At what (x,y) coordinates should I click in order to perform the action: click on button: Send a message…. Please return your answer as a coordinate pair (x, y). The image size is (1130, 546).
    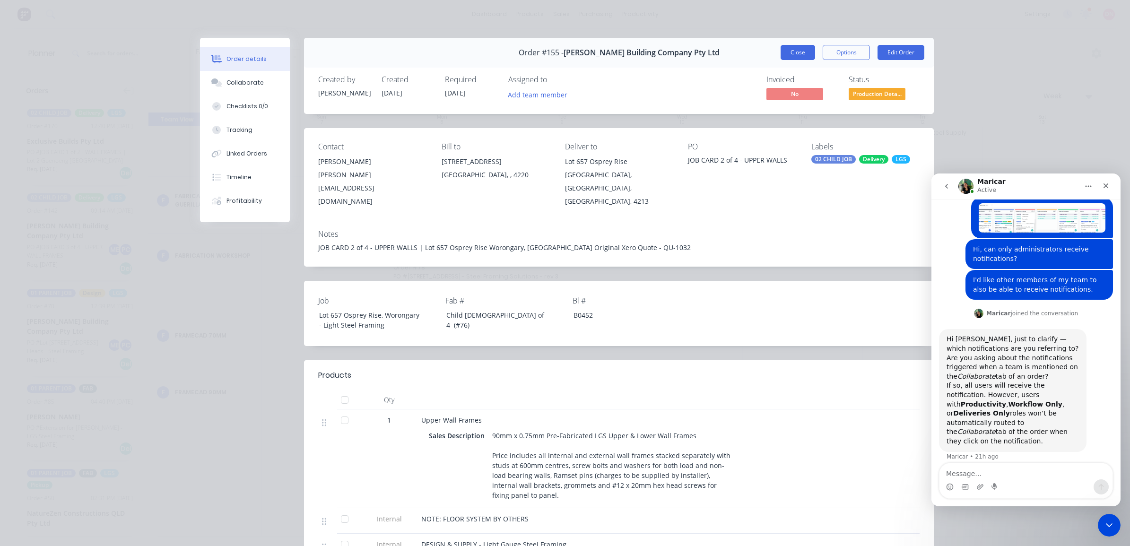
    Looking at the image, I should click on (170, 314).